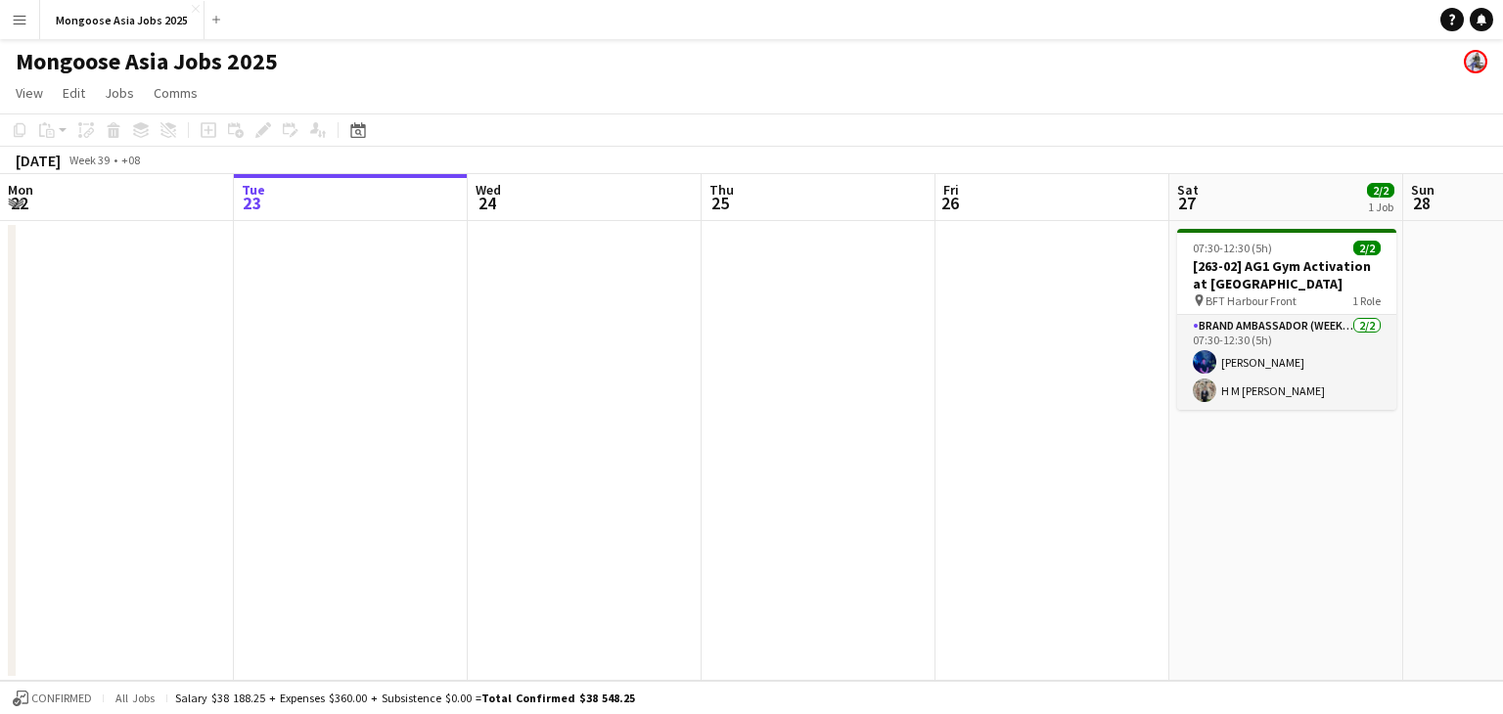 This screenshot has width=1503, height=714. What do you see at coordinates (405, 698) in the screenshot?
I see `div: Salary $38 188.25 + Expenses $360.00 + Subsistence $0.00 =` at bounding box center [405, 698].